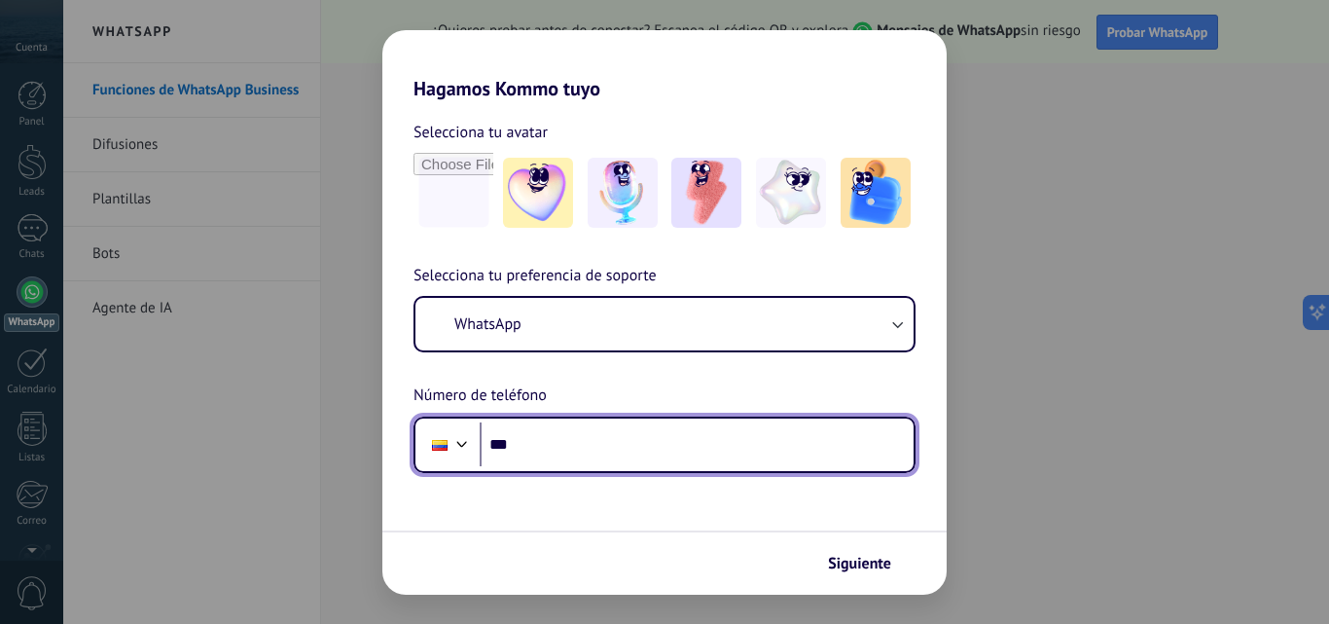 This screenshot has height=624, width=1329. I want to click on span: Selecciona tu preferencia de soporte, so click(535, 276).